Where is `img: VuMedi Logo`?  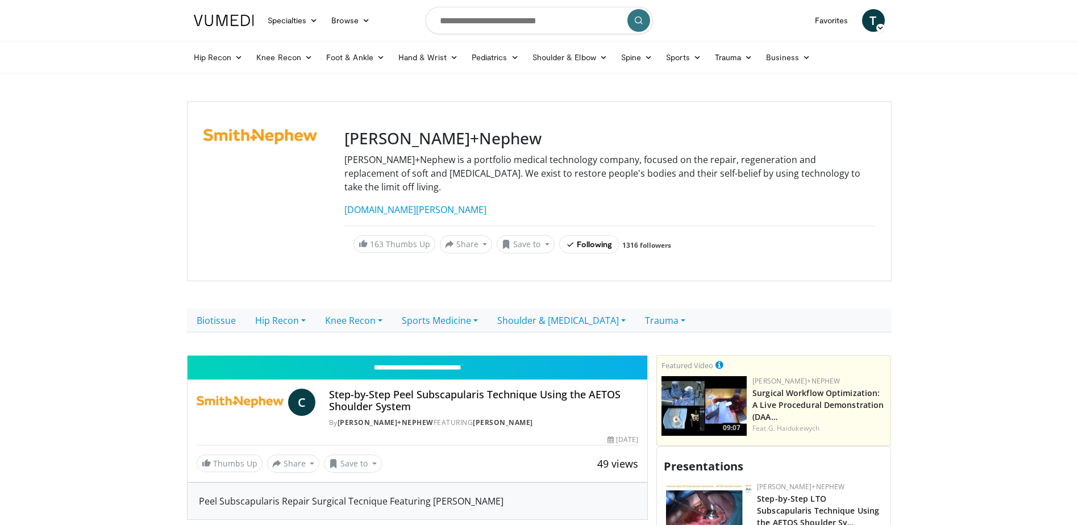
img: VuMedi Logo is located at coordinates (224, 20).